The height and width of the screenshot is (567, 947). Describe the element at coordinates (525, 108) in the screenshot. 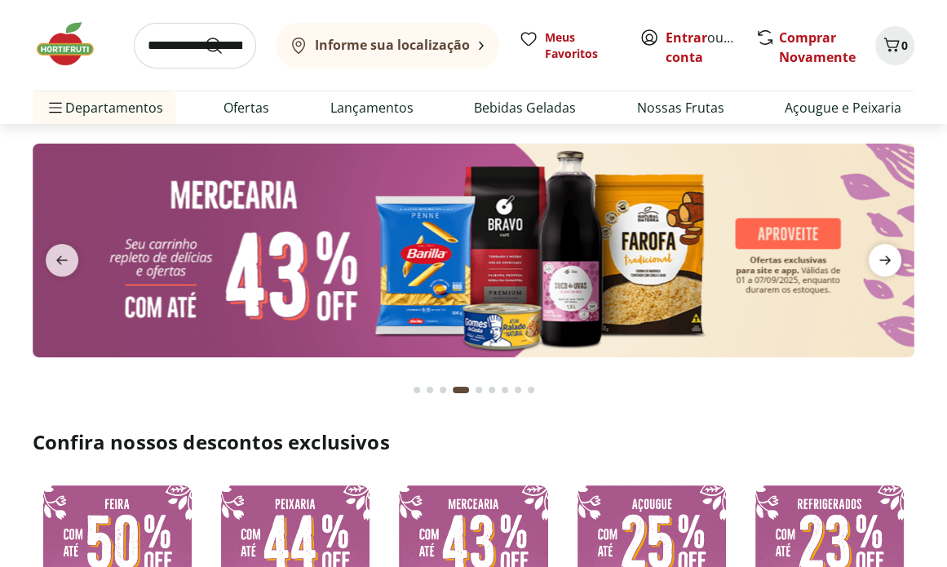

I see `a: Bebidas Geladas` at that location.